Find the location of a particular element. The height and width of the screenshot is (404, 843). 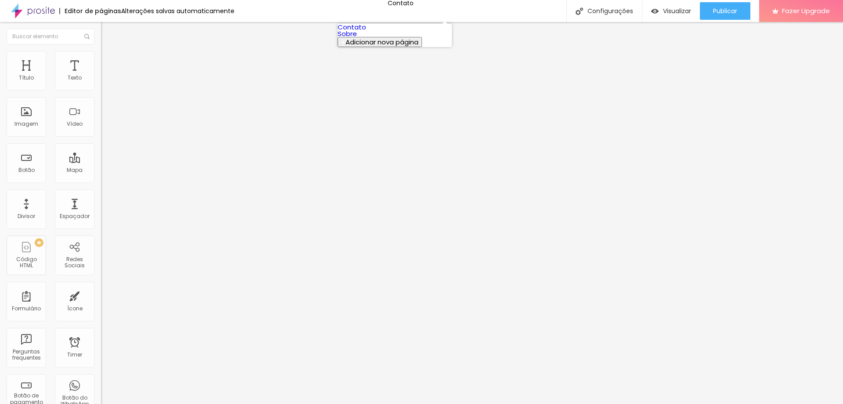

button: Visualizar is located at coordinates (671, 11).